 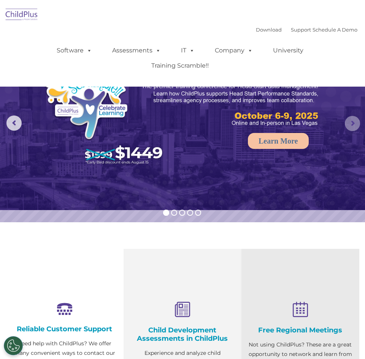 I want to click on a: Learn More, so click(x=278, y=141).